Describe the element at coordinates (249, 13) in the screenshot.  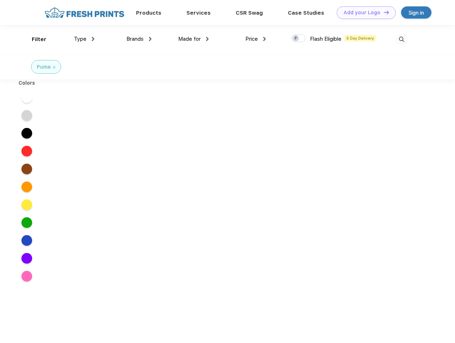
I see `a: CSR Swag` at that location.